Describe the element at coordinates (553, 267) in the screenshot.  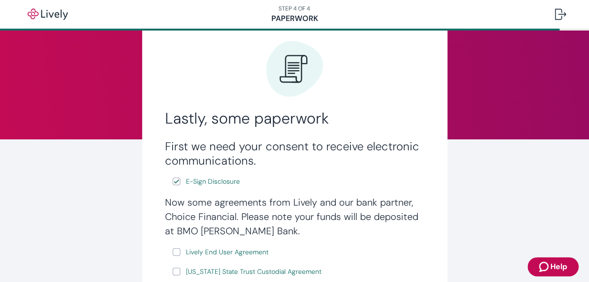
I see `button: Zendesk support iconHelp` at that location.